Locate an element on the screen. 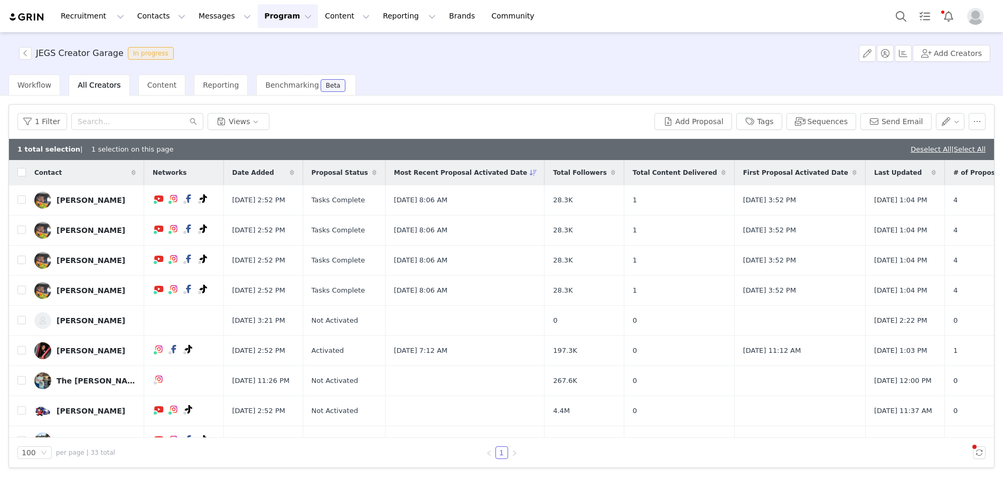 Image resolution: width=1003 pixels, height=478 pixels. a: Deselect All is located at coordinates (931, 149).